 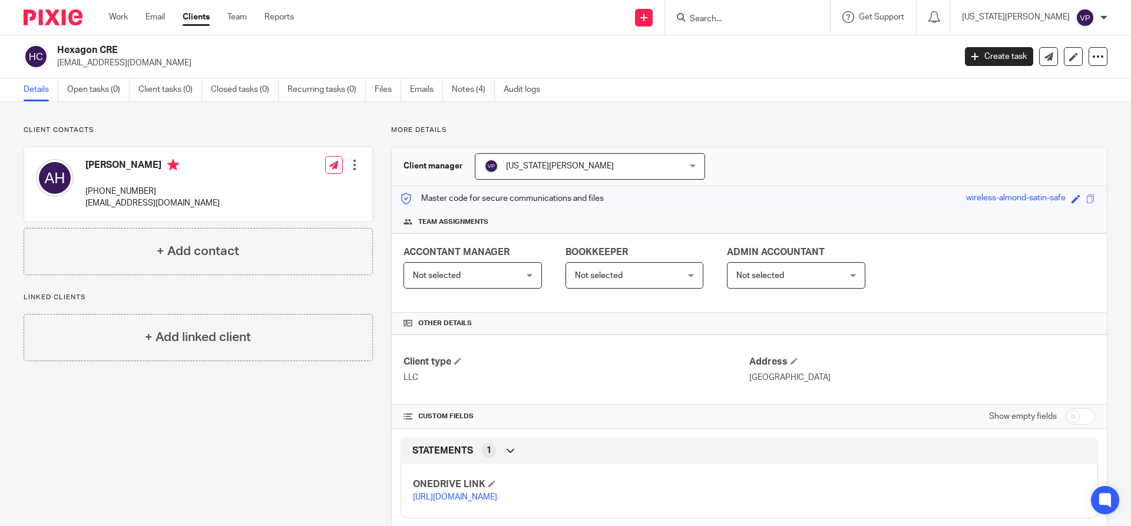 What do you see at coordinates (581, 484) in the screenshot?
I see `h4: ONEDRIVE LINK` at bounding box center [581, 484].